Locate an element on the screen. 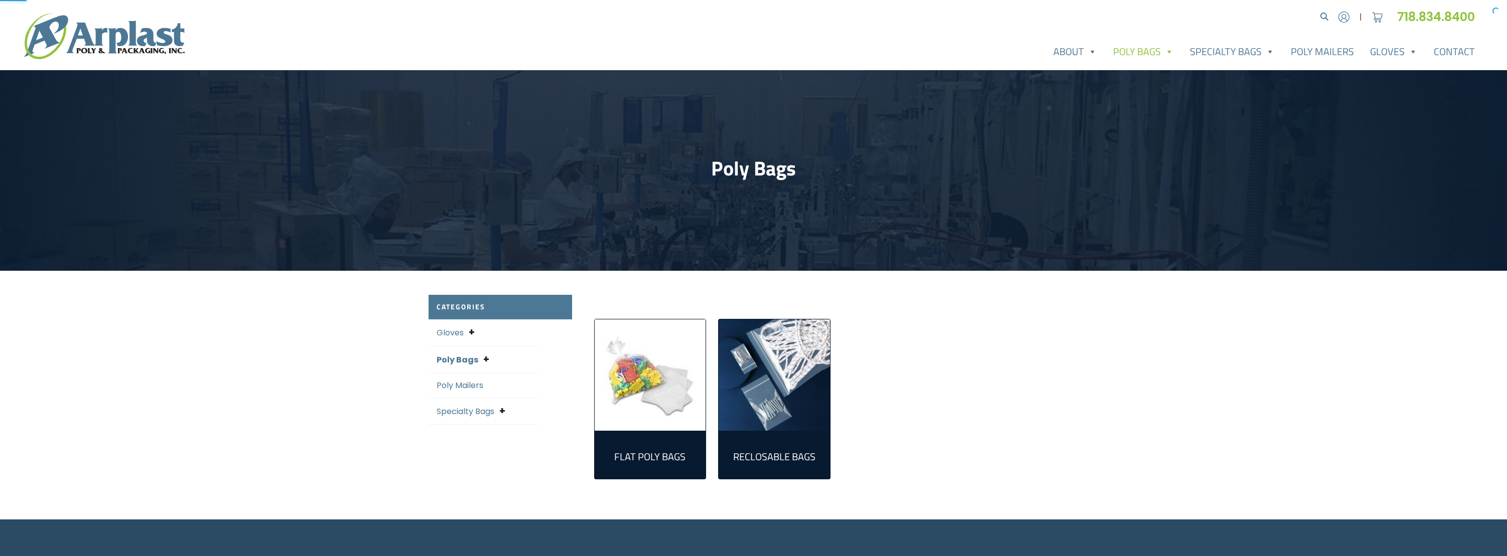  a: 718.834.8400 is located at coordinates (1440, 17).